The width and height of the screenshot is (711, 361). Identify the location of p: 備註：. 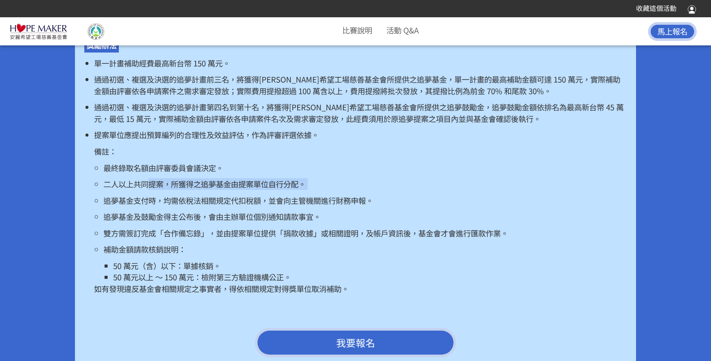
(360, 151).